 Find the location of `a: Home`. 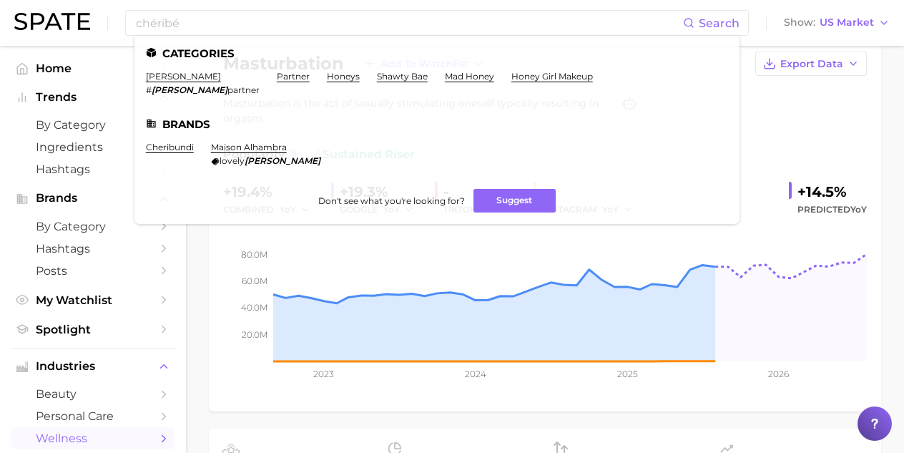

a: Home is located at coordinates (93, 68).